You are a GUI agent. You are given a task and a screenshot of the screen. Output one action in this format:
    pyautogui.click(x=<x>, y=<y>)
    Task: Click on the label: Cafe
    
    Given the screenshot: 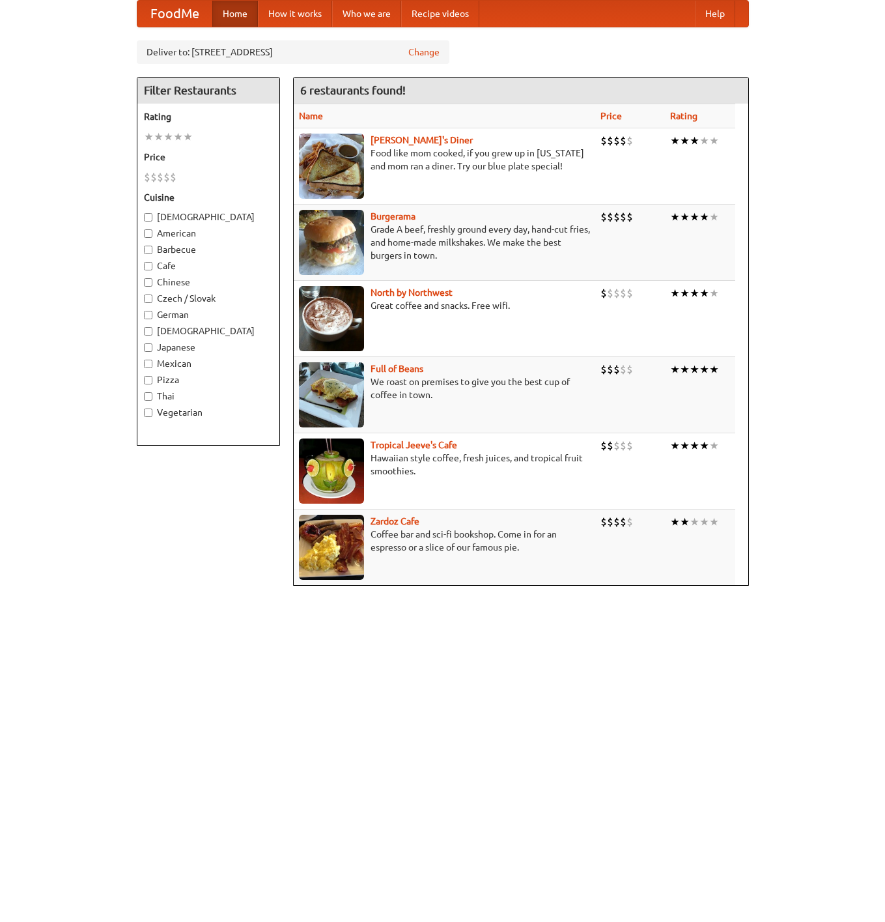 What is the action you would take?
    pyautogui.click(x=208, y=266)
    